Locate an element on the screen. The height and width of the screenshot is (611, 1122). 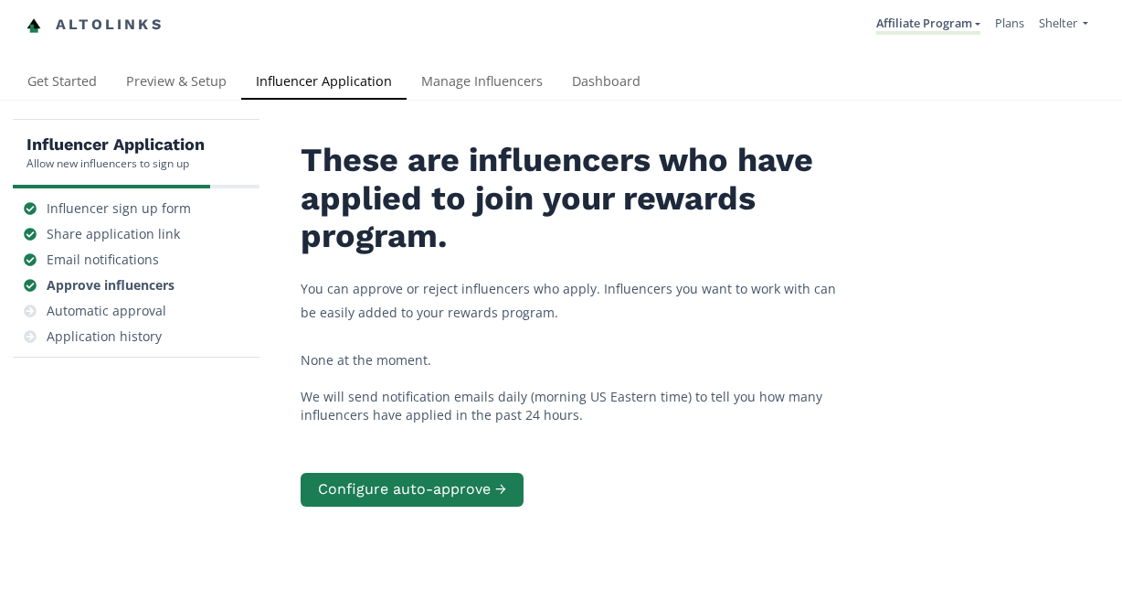
p: You can approve or reject influencers who apply. Influencers you want to work with can be easily ... is located at coordinates (575, 300).